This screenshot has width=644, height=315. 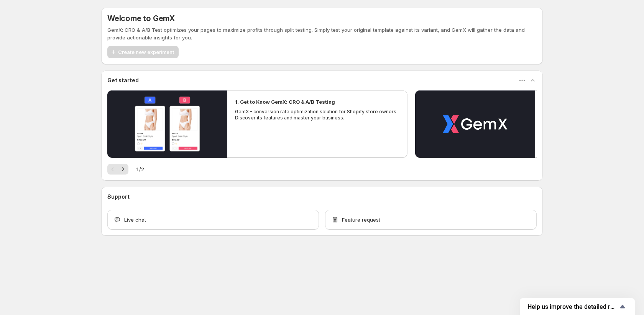 What do you see at coordinates (123, 169) in the screenshot?
I see `button: Next` at bounding box center [123, 169].